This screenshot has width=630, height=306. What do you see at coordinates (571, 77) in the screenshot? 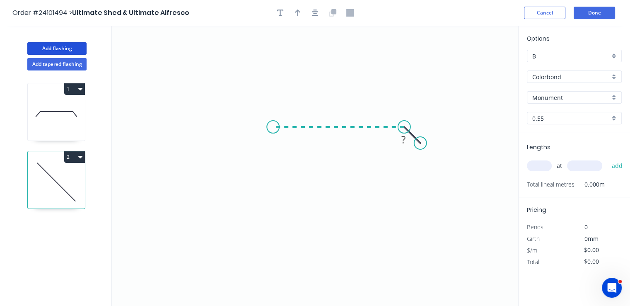
I see `input: Material` at bounding box center [571, 77].